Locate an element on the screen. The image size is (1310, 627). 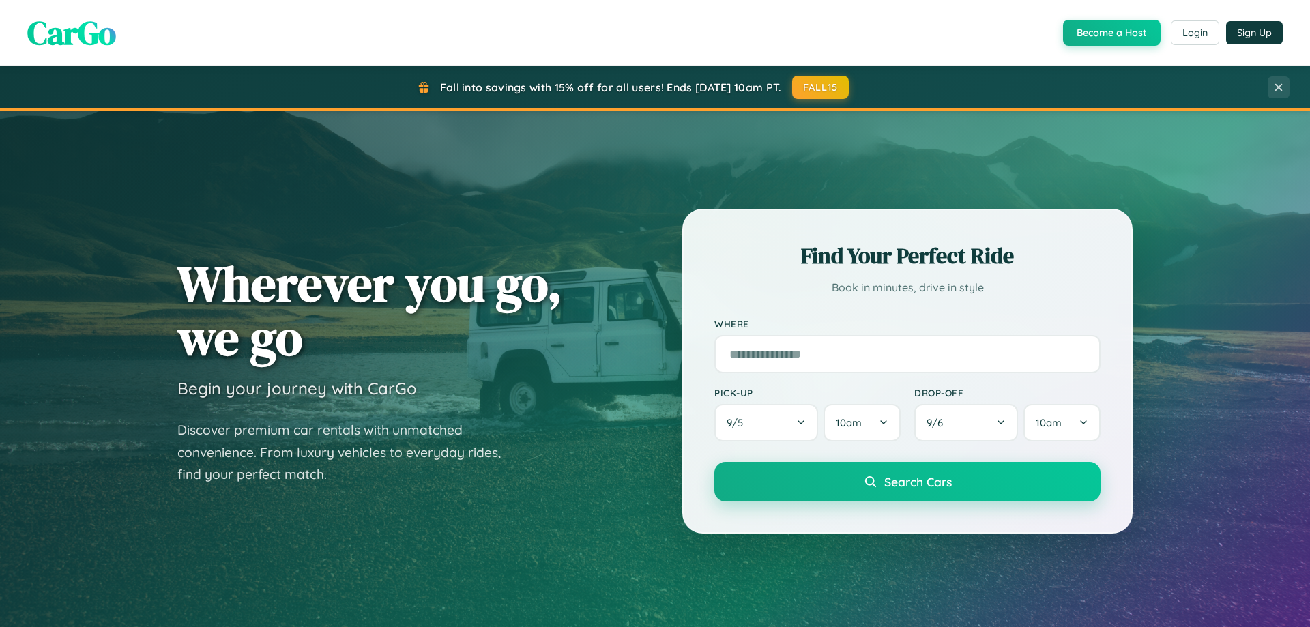
span: Search Cars is located at coordinates (918, 482).